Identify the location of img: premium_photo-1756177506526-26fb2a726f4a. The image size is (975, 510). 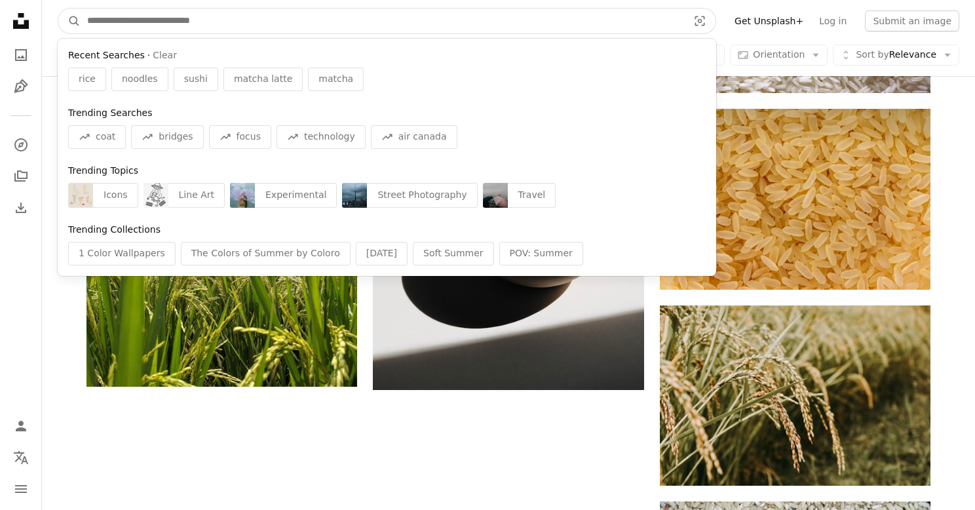
(495, 195).